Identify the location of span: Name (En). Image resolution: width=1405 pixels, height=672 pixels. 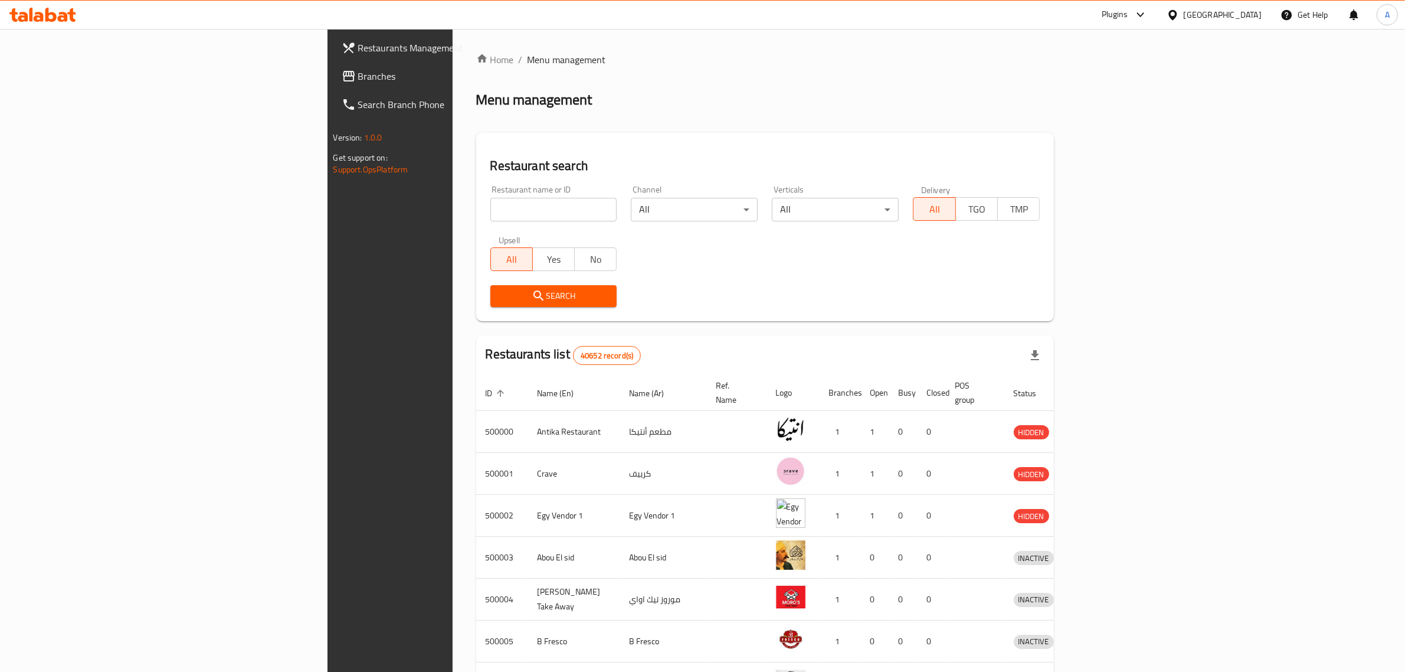
(564, 393).